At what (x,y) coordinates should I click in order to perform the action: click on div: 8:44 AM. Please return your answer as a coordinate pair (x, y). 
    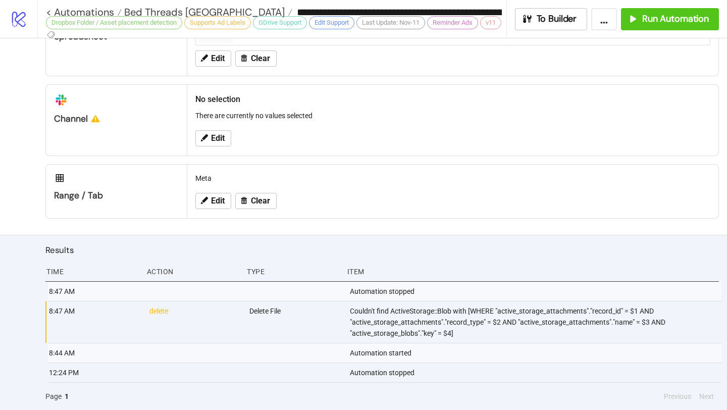
    Looking at the image, I should click on (94, 353).